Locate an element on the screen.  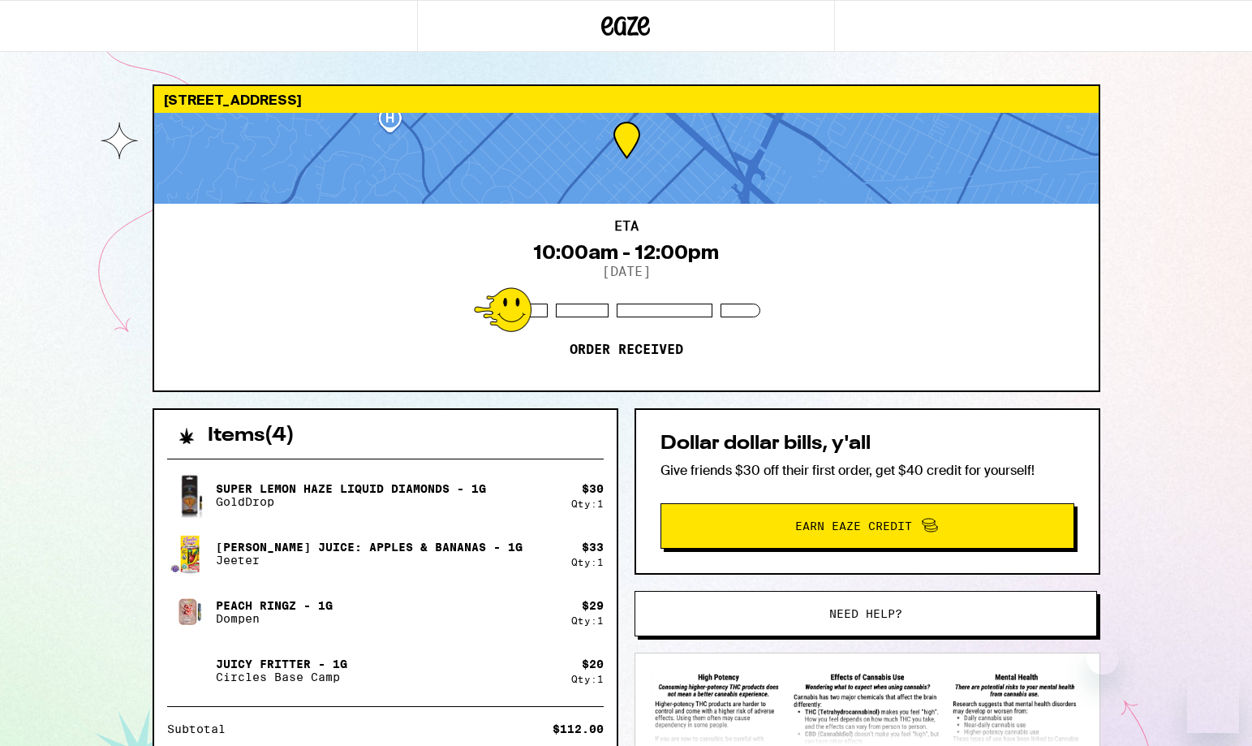
h2: ETA is located at coordinates (626, 226).